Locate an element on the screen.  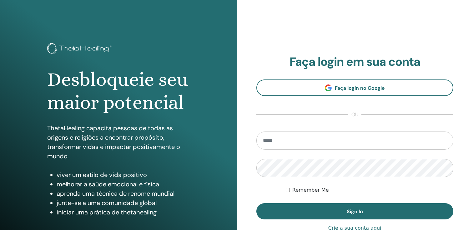
span: Sign In is located at coordinates (354, 212).